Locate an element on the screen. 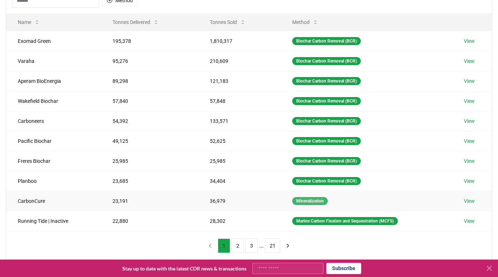 Image resolution: width=498 pixels, height=277 pixels. td: 133,571 is located at coordinates (239, 121).